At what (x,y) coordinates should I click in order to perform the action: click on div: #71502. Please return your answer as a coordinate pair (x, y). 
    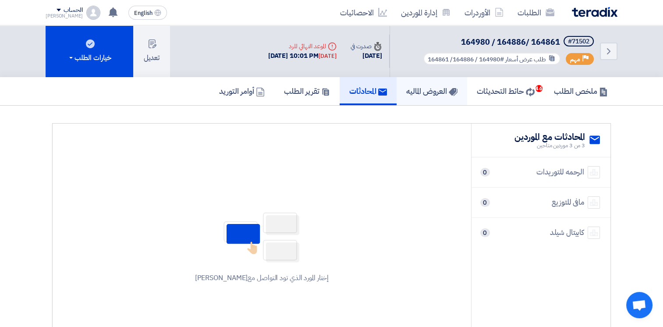
    Looking at the image, I should click on (579, 42).